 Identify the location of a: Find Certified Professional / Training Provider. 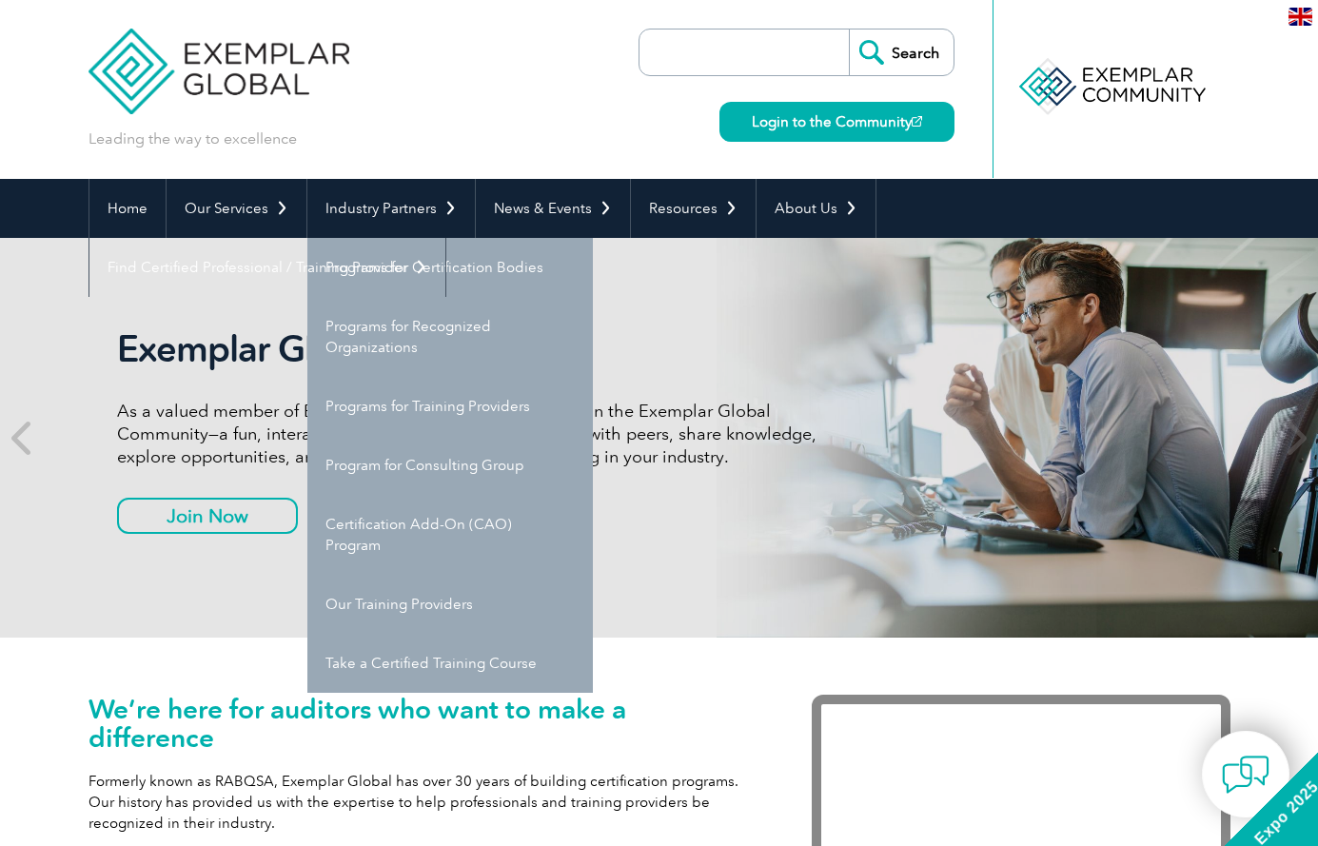
(267, 267).